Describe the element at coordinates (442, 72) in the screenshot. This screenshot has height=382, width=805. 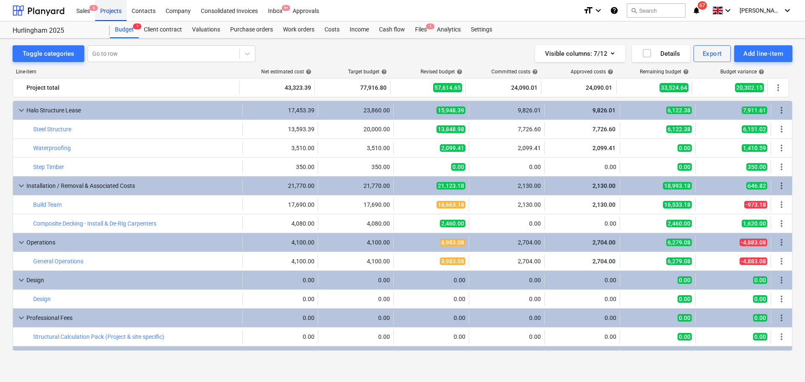
I see `div: Revised budget` at that location.